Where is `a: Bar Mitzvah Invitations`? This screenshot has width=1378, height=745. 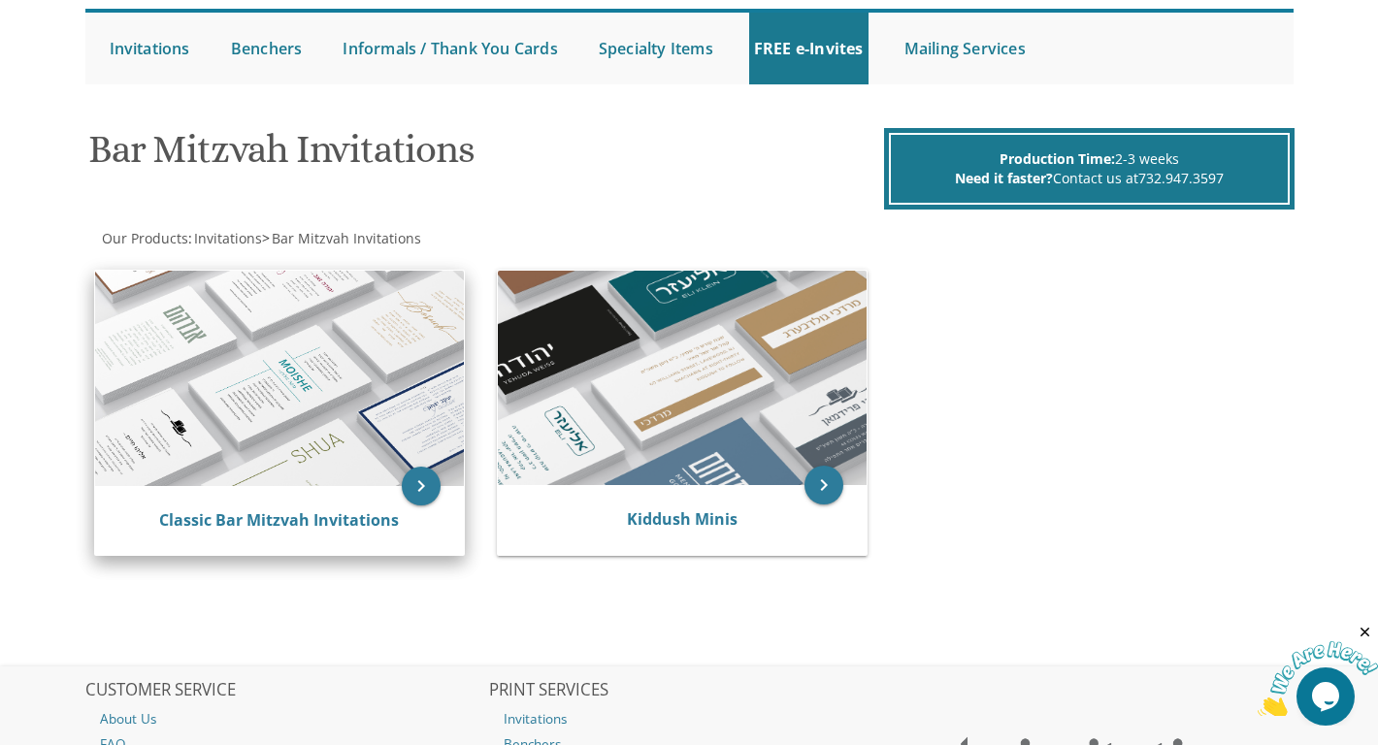
a: Bar Mitzvah Invitations is located at coordinates (345, 238).